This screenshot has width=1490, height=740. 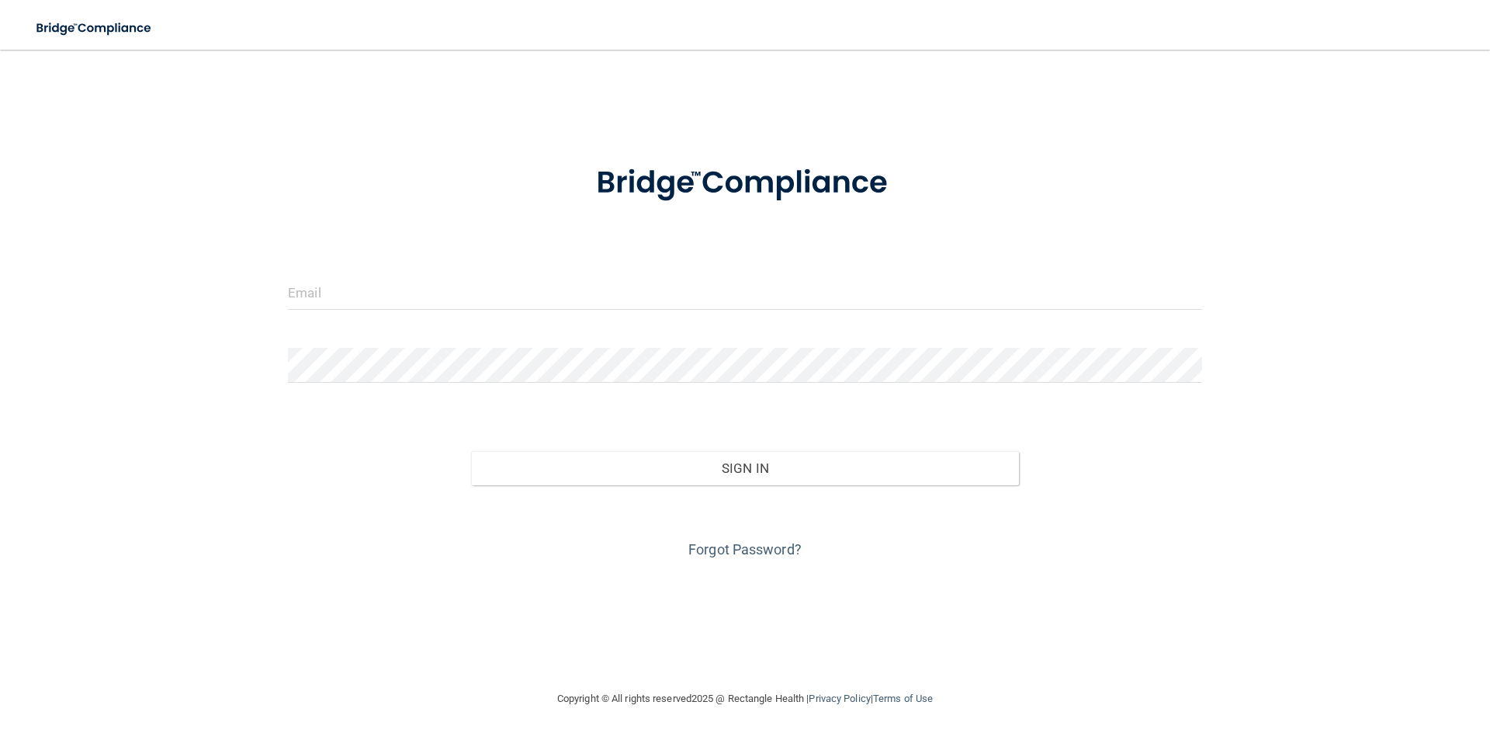 I want to click on div: Copyright © All rights reserved 2025 @ Rectangle Health | |, so click(x=745, y=699).